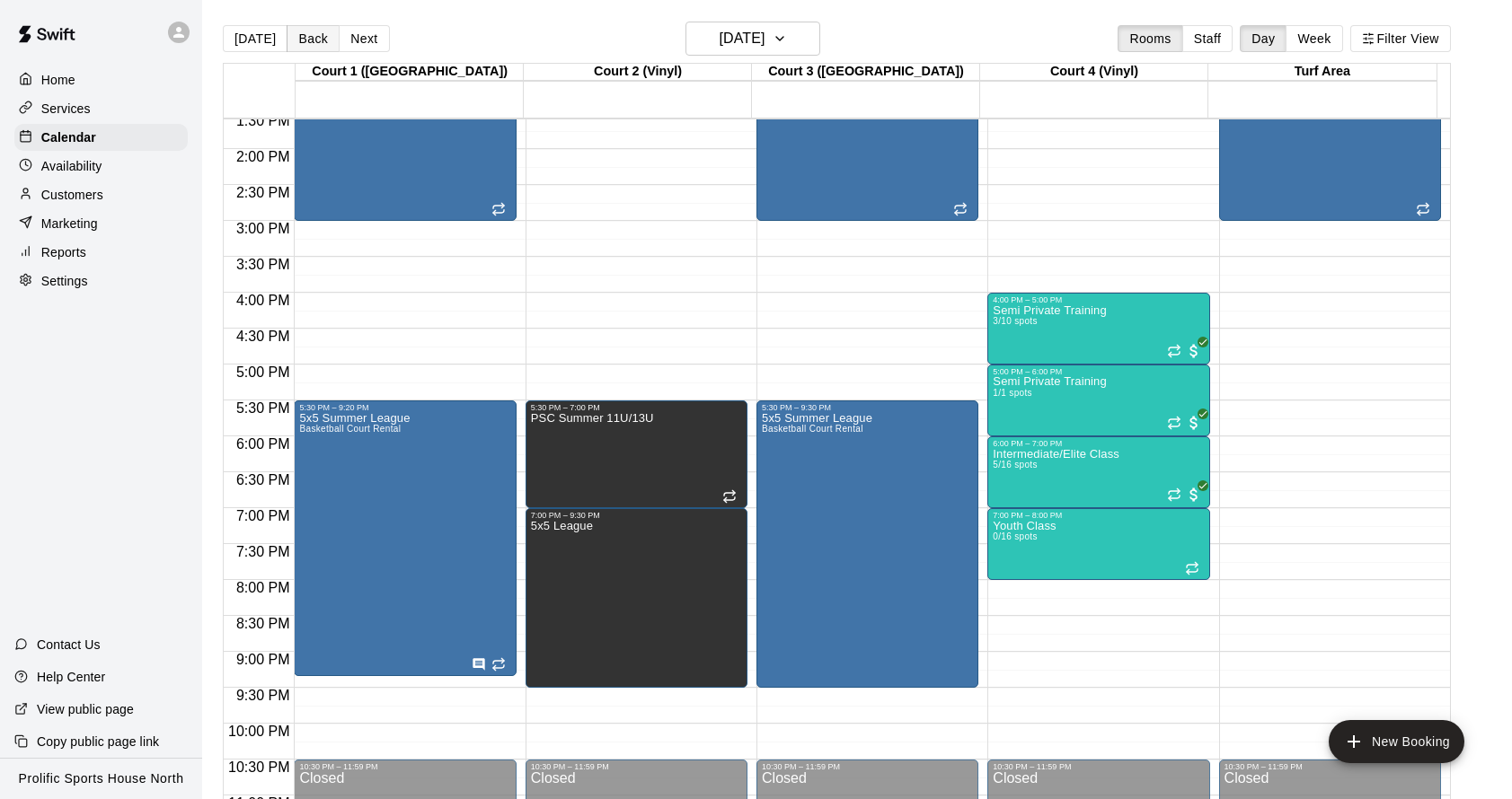  I want to click on a: Availability, so click(101, 166).